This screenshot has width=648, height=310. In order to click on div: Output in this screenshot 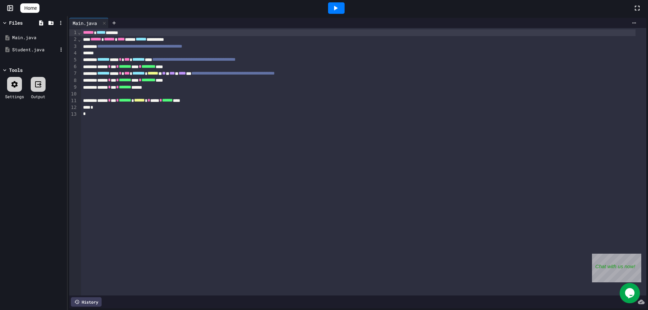, I will do `click(38, 96)`.